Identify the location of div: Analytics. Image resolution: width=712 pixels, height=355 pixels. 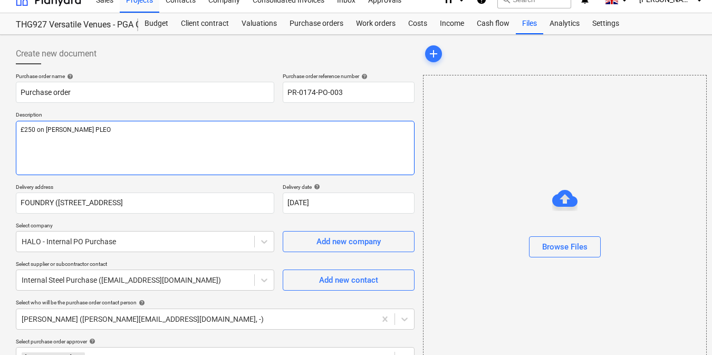
(564, 24).